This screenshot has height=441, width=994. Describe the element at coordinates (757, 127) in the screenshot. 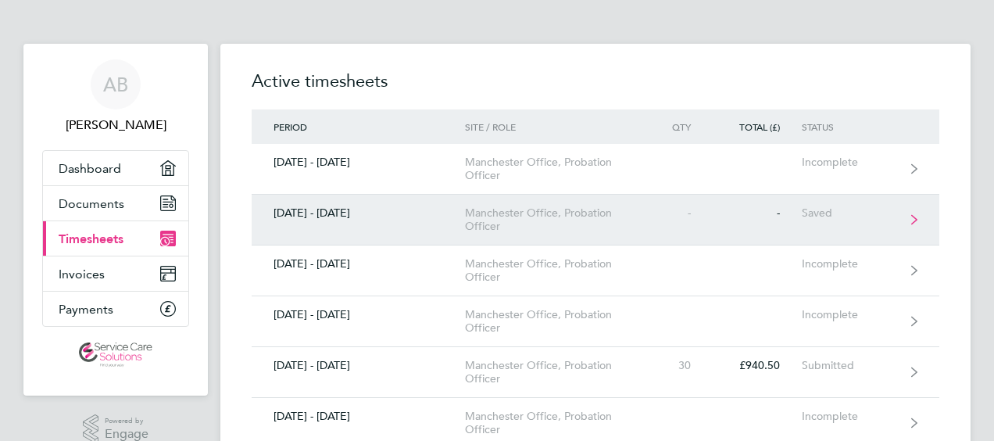

I see `div: Total (£)` at that location.